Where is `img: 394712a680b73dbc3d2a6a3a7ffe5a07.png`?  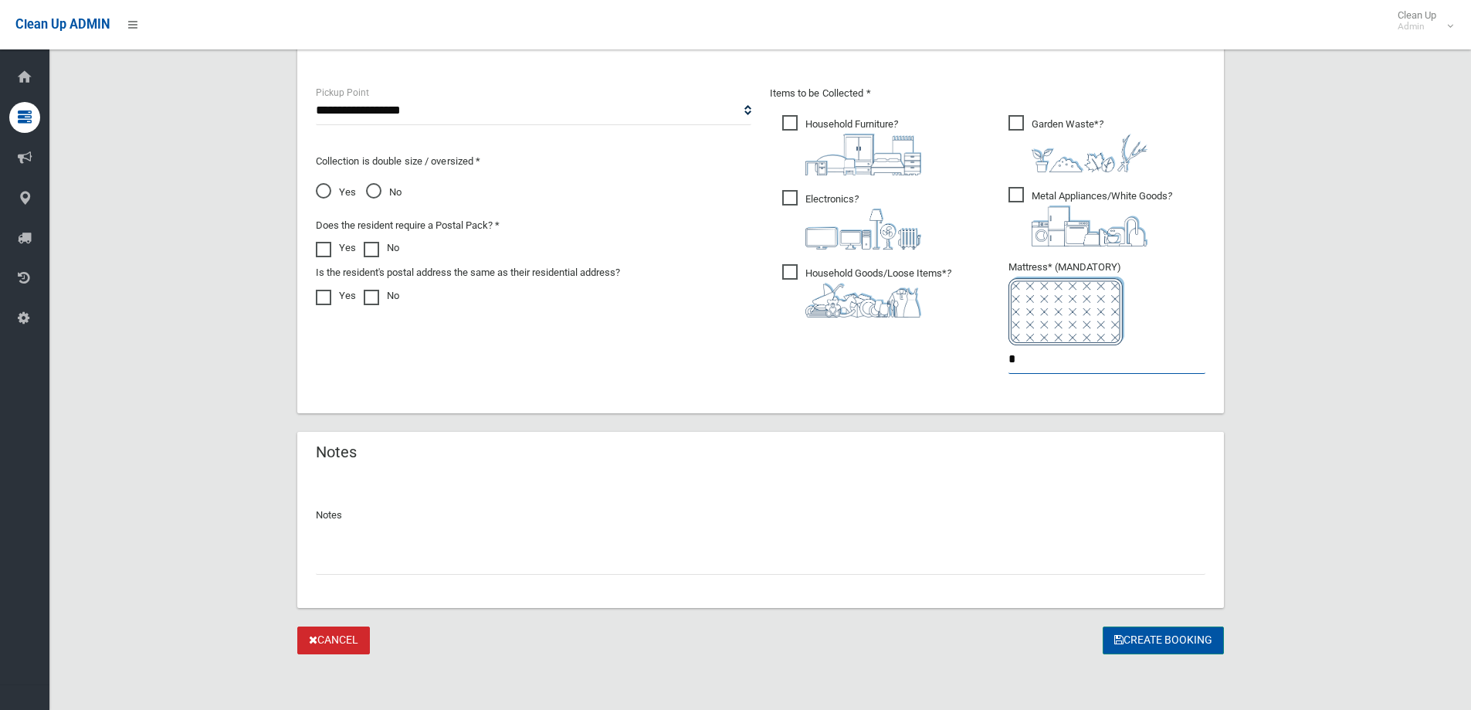 img: 394712a680b73dbc3d2a6a3a7ffe5a07.png is located at coordinates (863, 229).